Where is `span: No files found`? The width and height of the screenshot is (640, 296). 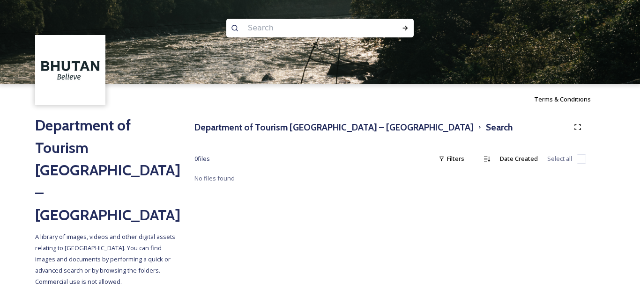
span: No files found is located at coordinates (215, 178).